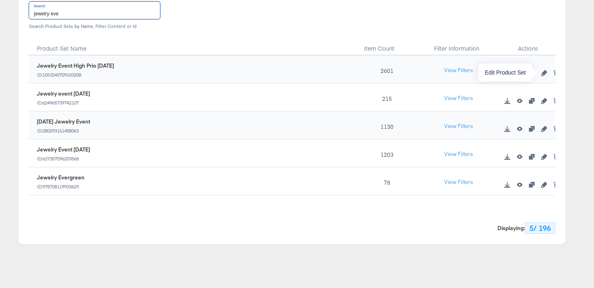 This screenshot has width=594, height=288. What do you see at coordinates (385, 181) in the screenshot?
I see `div: 78` at bounding box center [385, 181].